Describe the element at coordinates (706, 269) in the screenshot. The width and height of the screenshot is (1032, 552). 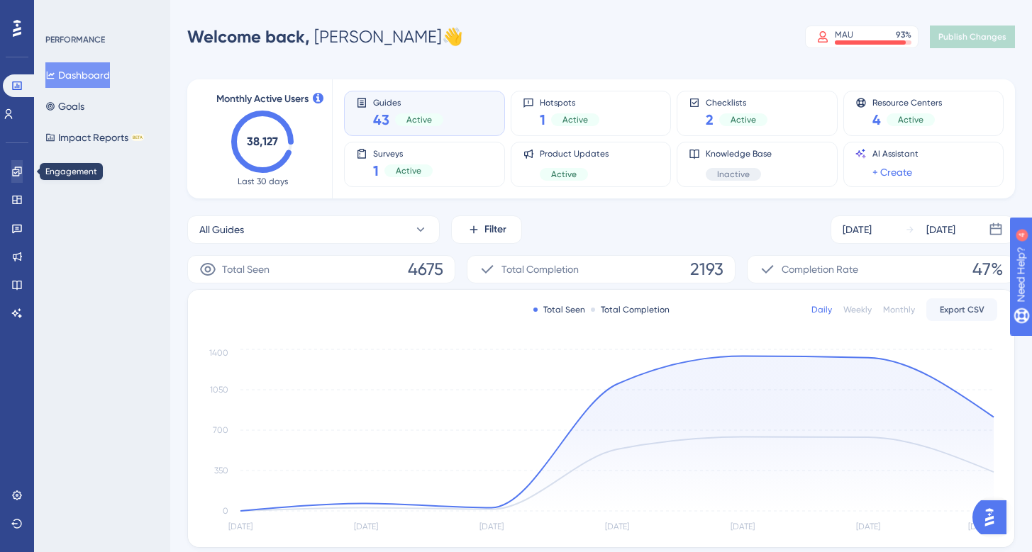
I see `span: 2193` at that location.